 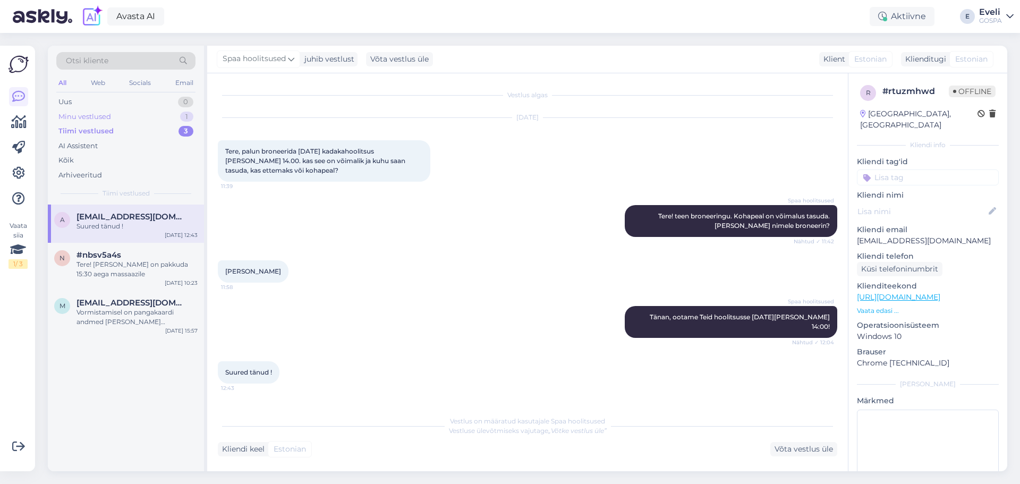 I want to click on span: 11:39, so click(x=241, y=186).